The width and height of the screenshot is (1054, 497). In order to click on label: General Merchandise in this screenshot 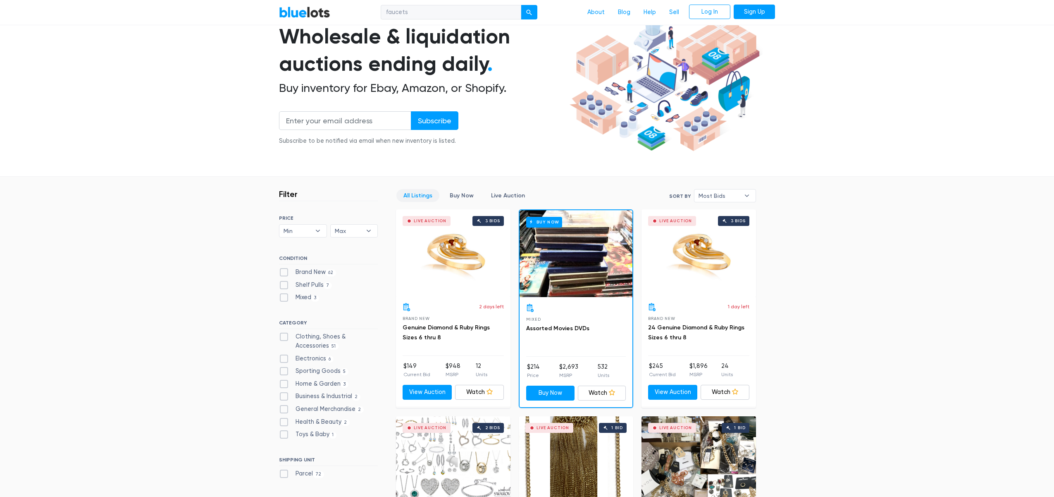, I will do `click(321, 409)`.